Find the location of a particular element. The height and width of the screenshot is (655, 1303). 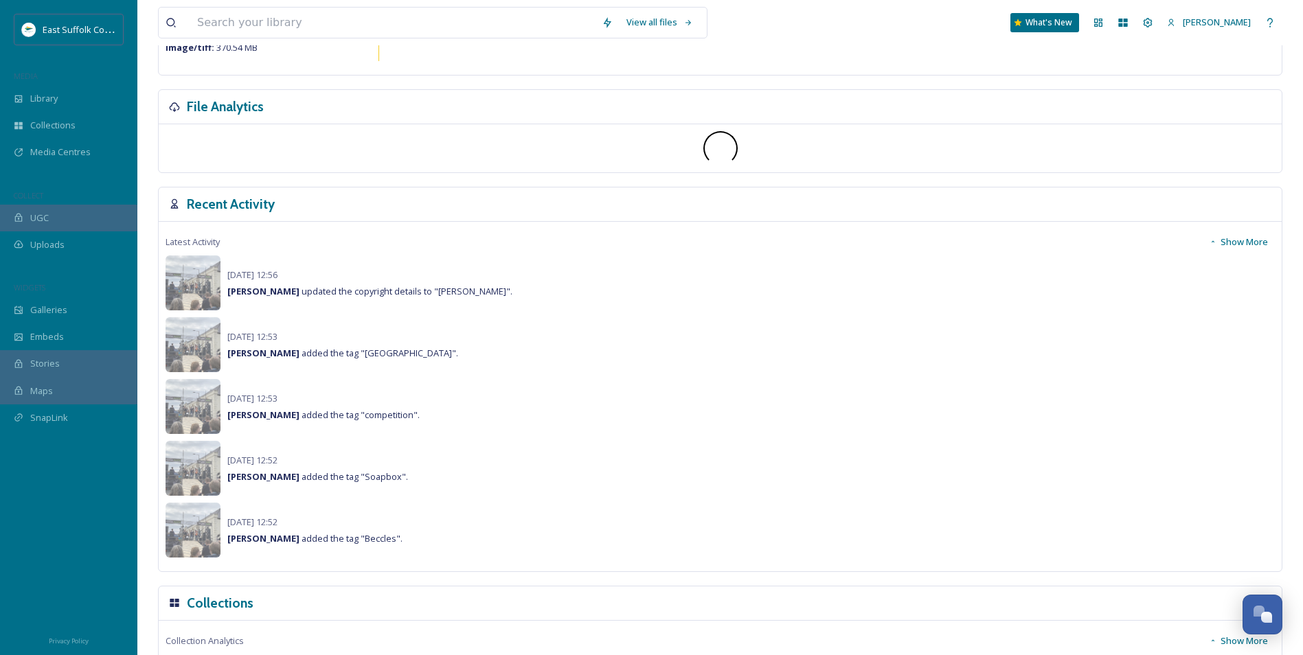

span: Library is located at coordinates (44, 98).